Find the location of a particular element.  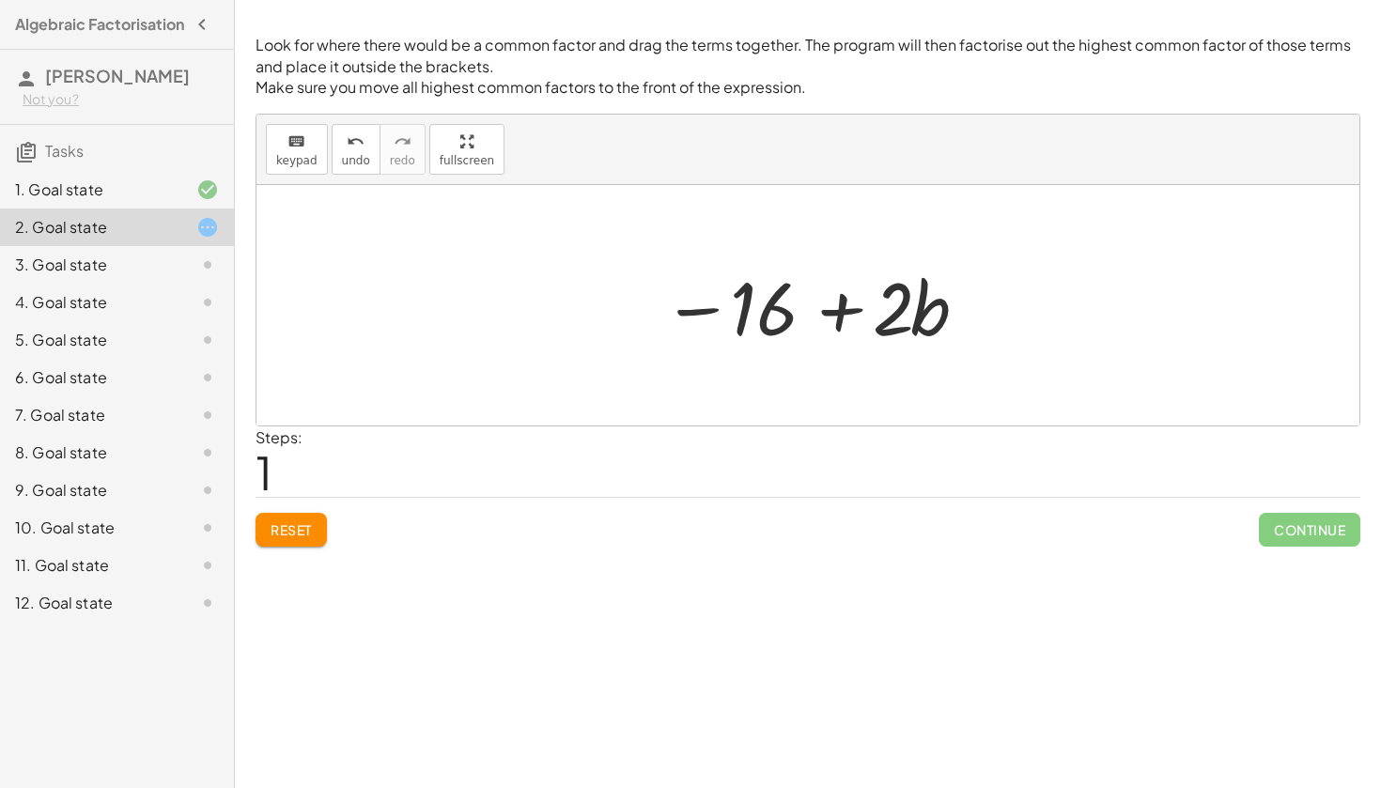

span: fullscreen is located at coordinates (467, 161).